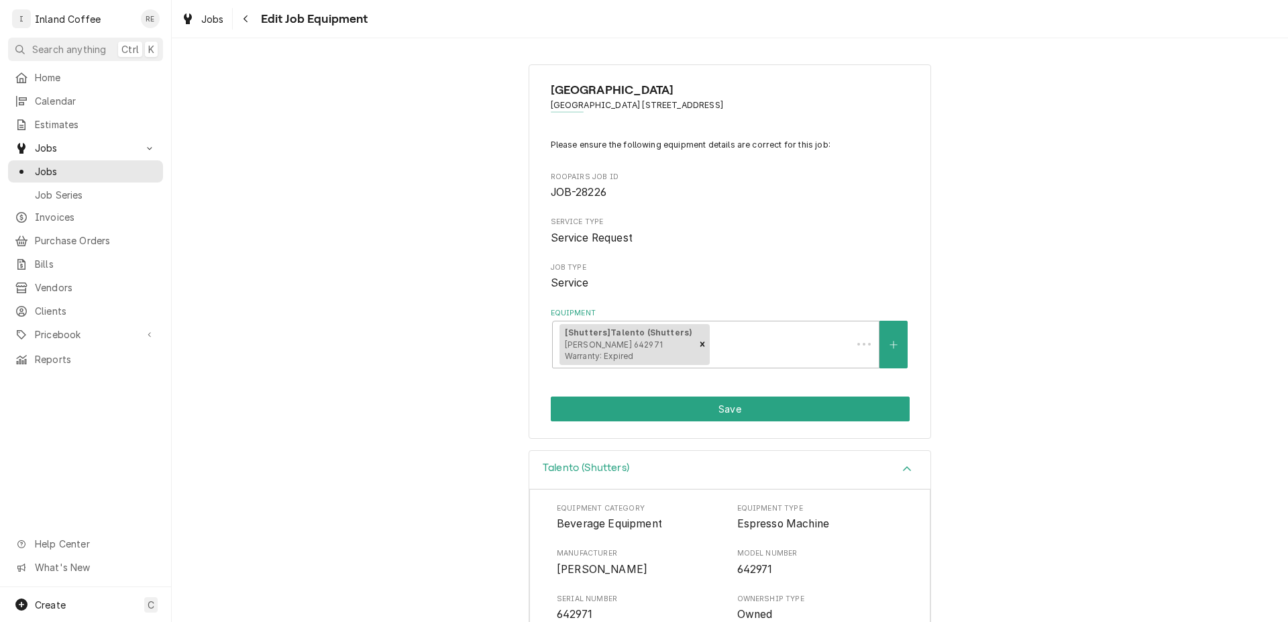 The height and width of the screenshot is (622, 1288). What do you see at coordinates (609, 523) in the screenshot?
I see `span: Beverage Equipment` at bounding box center [609, 523].